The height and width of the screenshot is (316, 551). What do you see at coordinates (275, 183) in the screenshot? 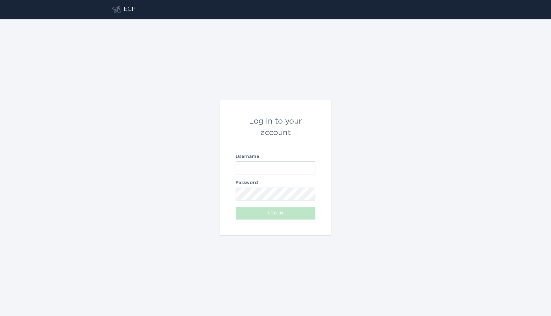
I see `label: Password` at bounding box center [275, 183].